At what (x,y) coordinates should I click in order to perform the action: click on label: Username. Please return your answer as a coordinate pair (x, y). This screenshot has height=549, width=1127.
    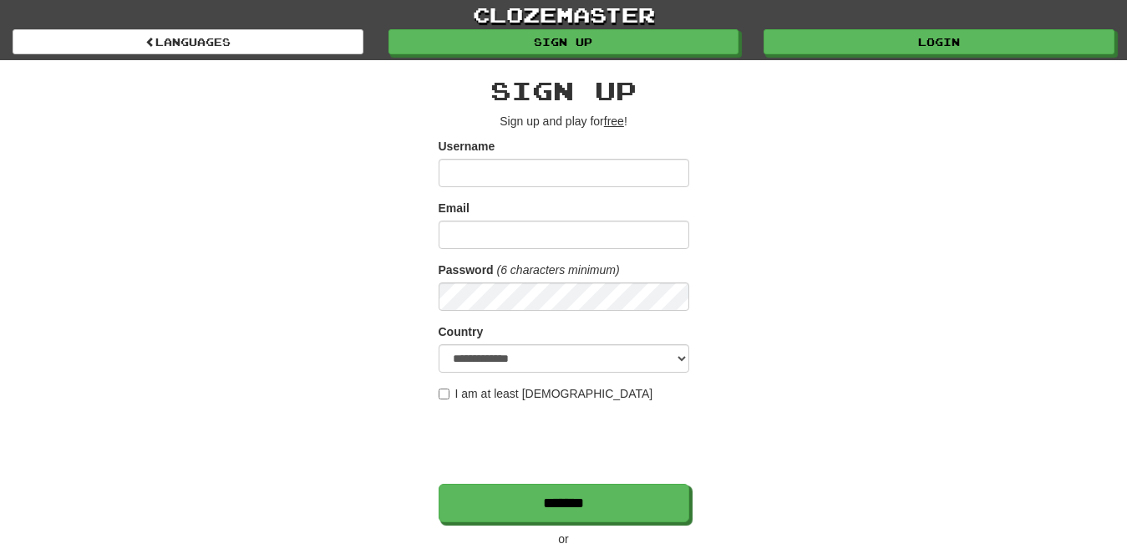
    Looking at the image, I should click on (467, 146).